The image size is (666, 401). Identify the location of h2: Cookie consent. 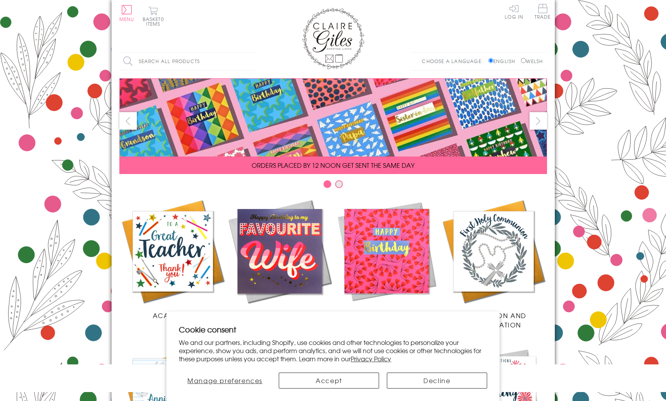
(333, 329).